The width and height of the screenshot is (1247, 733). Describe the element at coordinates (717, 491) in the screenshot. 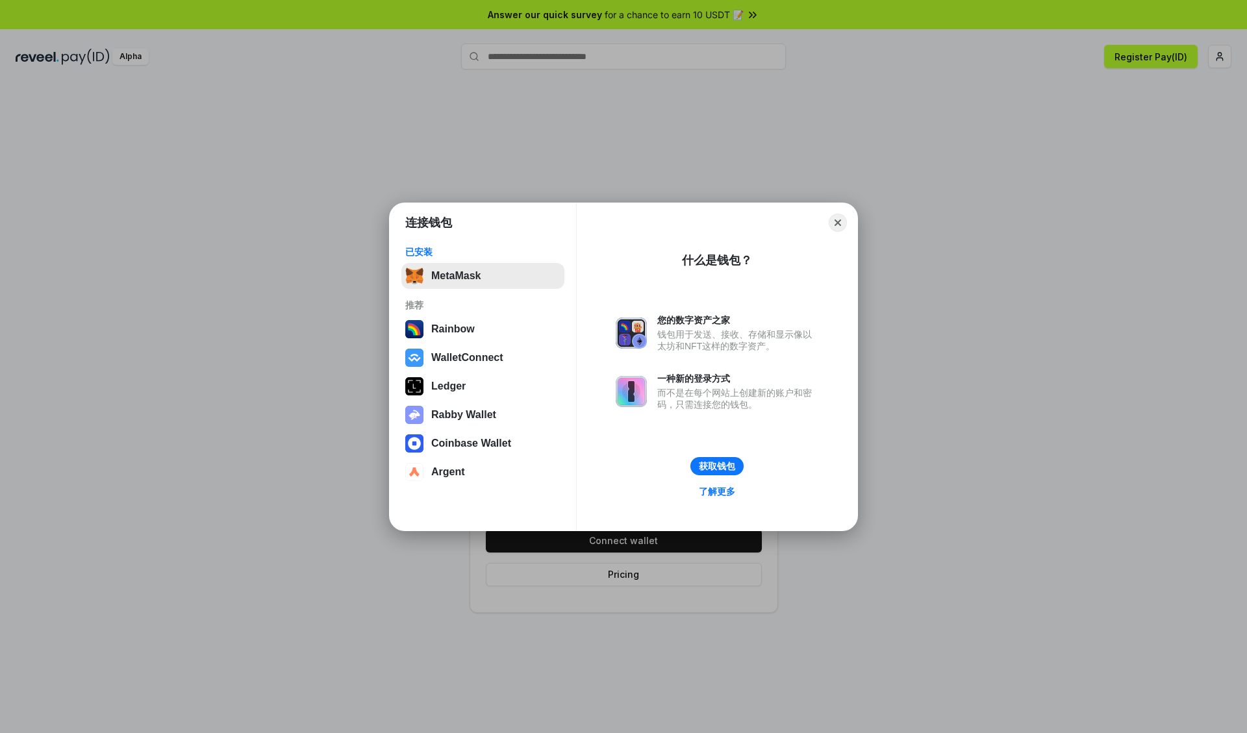

I see `a: 了解更多` at that location.